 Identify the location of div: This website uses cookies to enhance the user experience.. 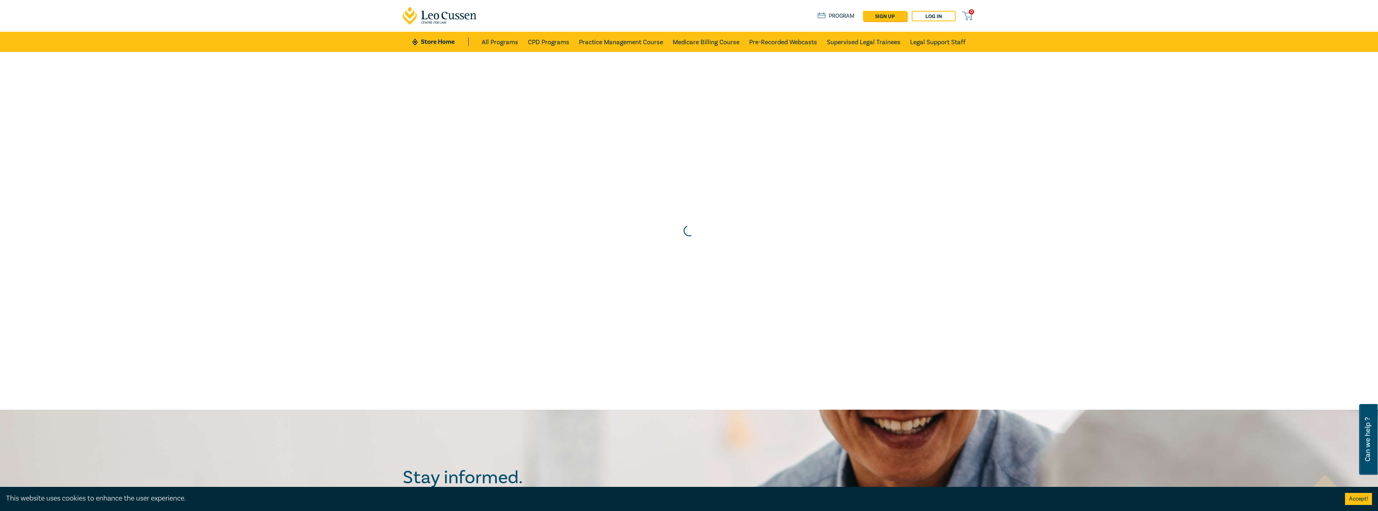
(669, 499).